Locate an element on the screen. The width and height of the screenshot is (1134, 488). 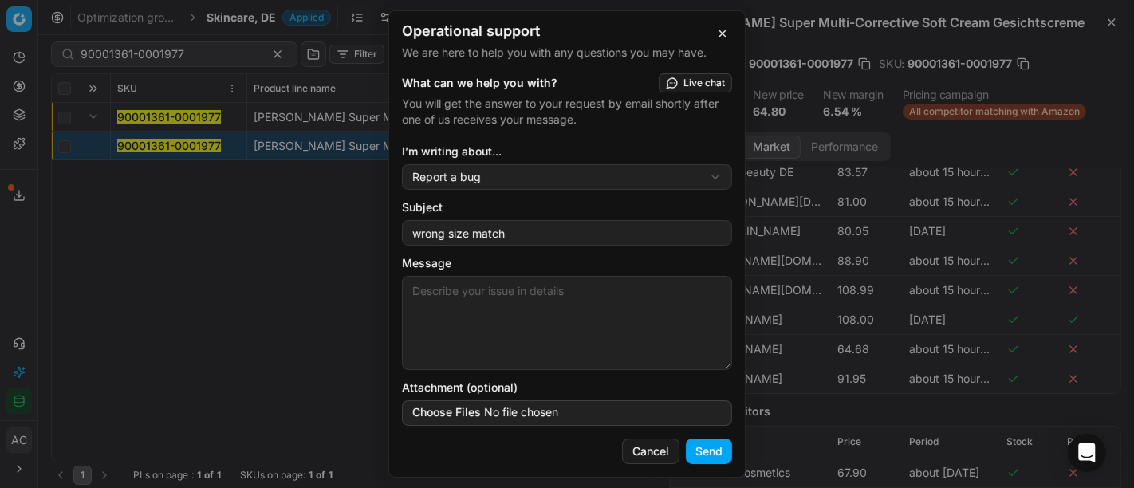
h5: What can we help you with? is located at coordinates (479, 83).